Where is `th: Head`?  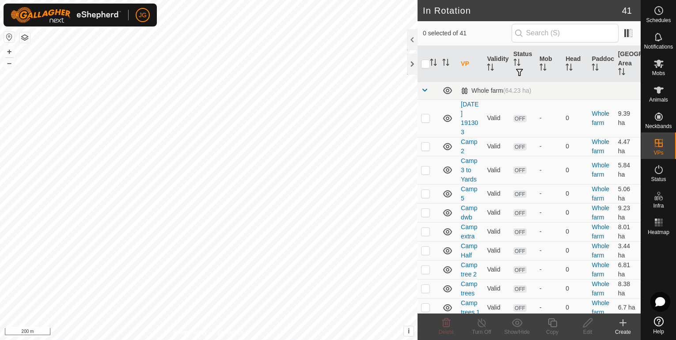 th: Head is located at coordinates (575, 64).